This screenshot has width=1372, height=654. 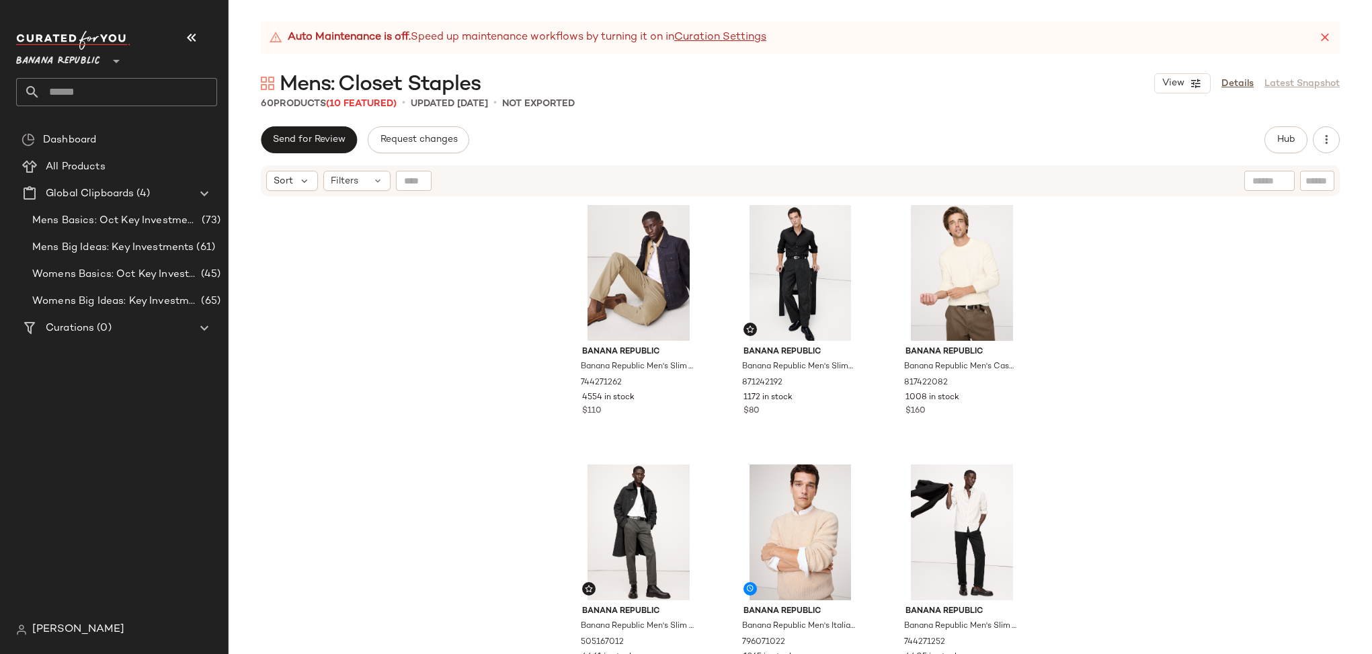 What do you see at coordinates (1286, 140) in the screenshot?
I see `span: Hub` at bounding box center [1286, 140].